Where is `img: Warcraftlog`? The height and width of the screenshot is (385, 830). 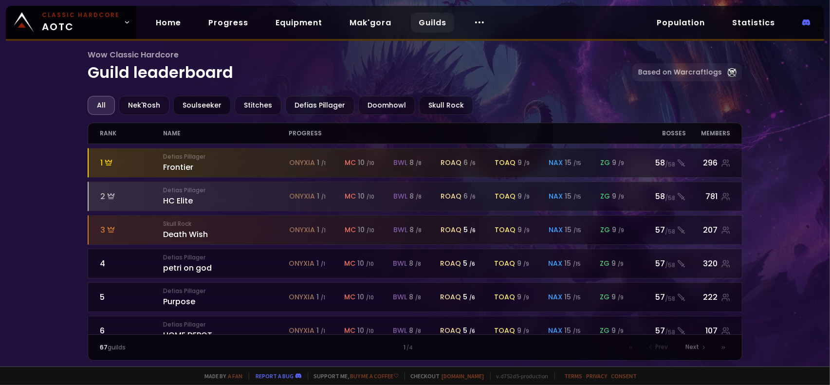
img: Warcraftlog is located at coordinates (733, 73).